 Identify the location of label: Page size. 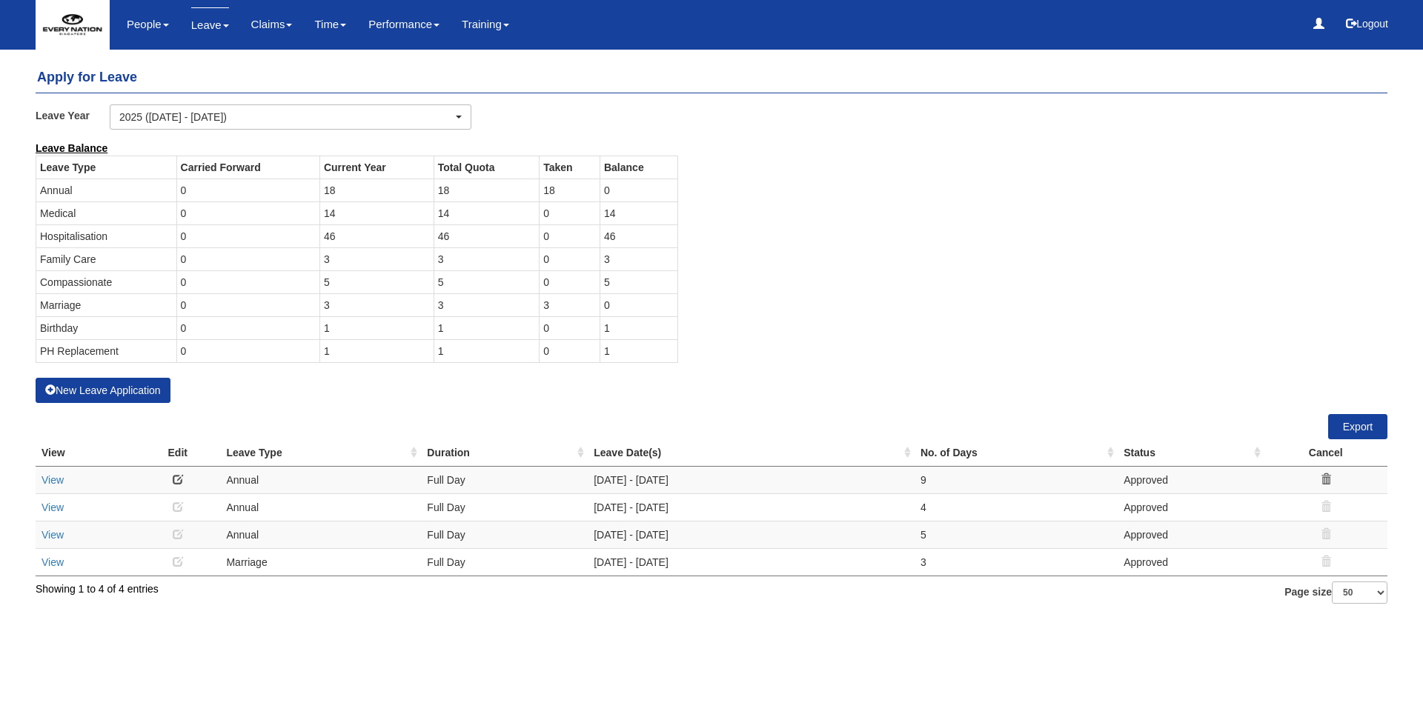
(1335, 593).